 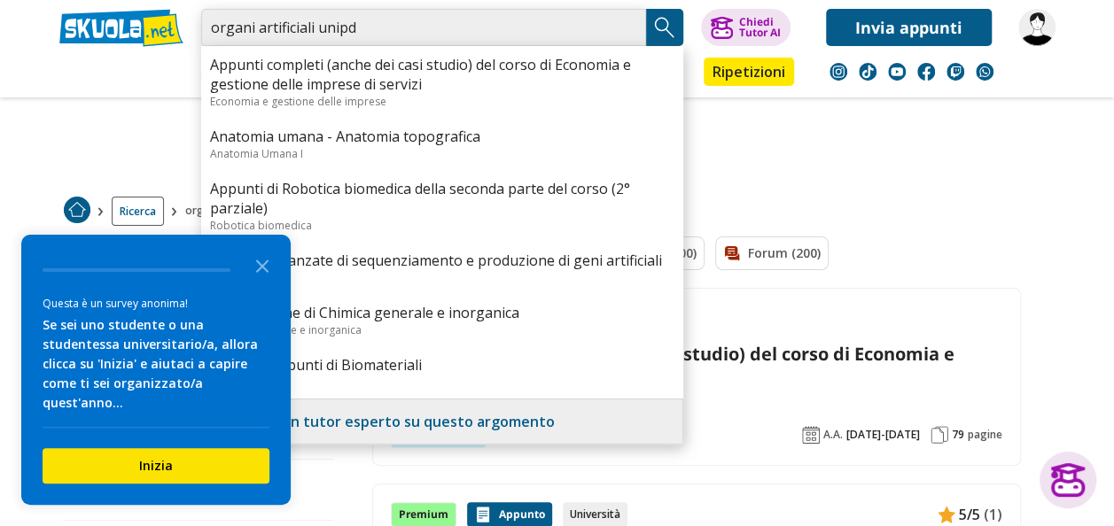 I want to click on div: Survey, so click(x=156, y=369).